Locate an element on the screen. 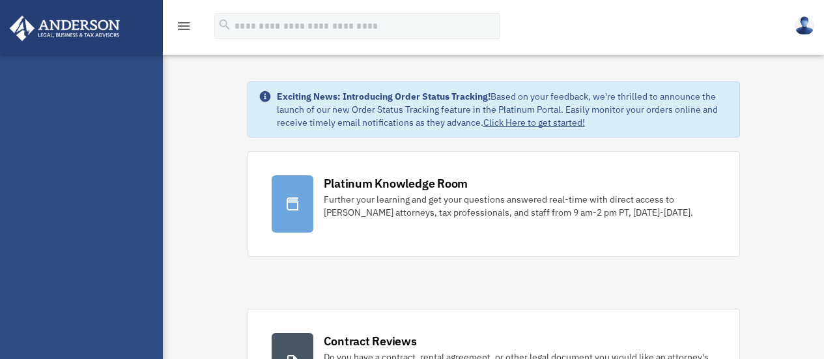 Image resolution: width=824 pixels, height=359 pixels. strong: Exciting News: Introducing Order Status Tracking! is located at coordinates (383, 96).